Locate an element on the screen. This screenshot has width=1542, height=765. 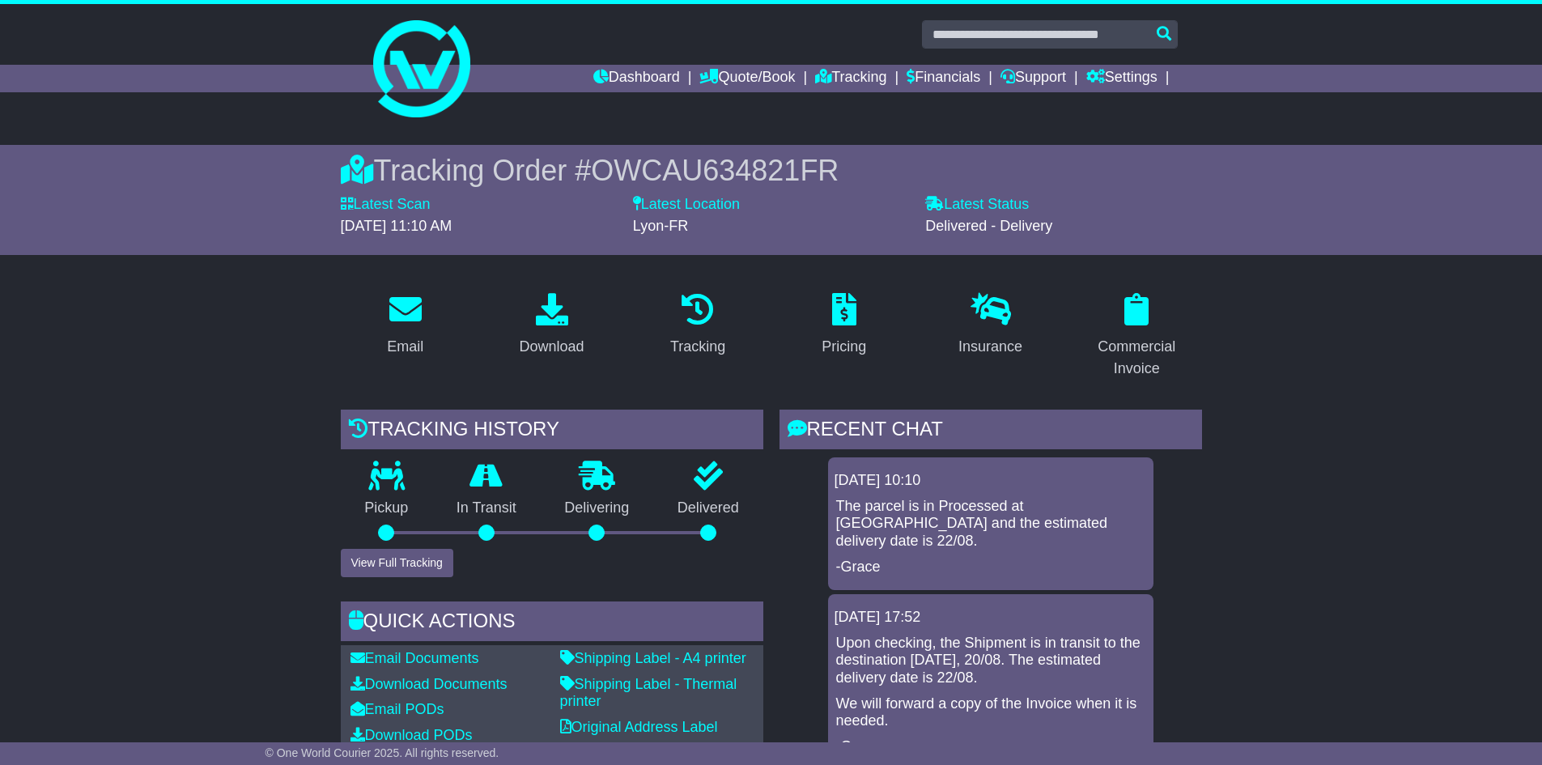
label: Latest Location is located at coordinates (686, 205).